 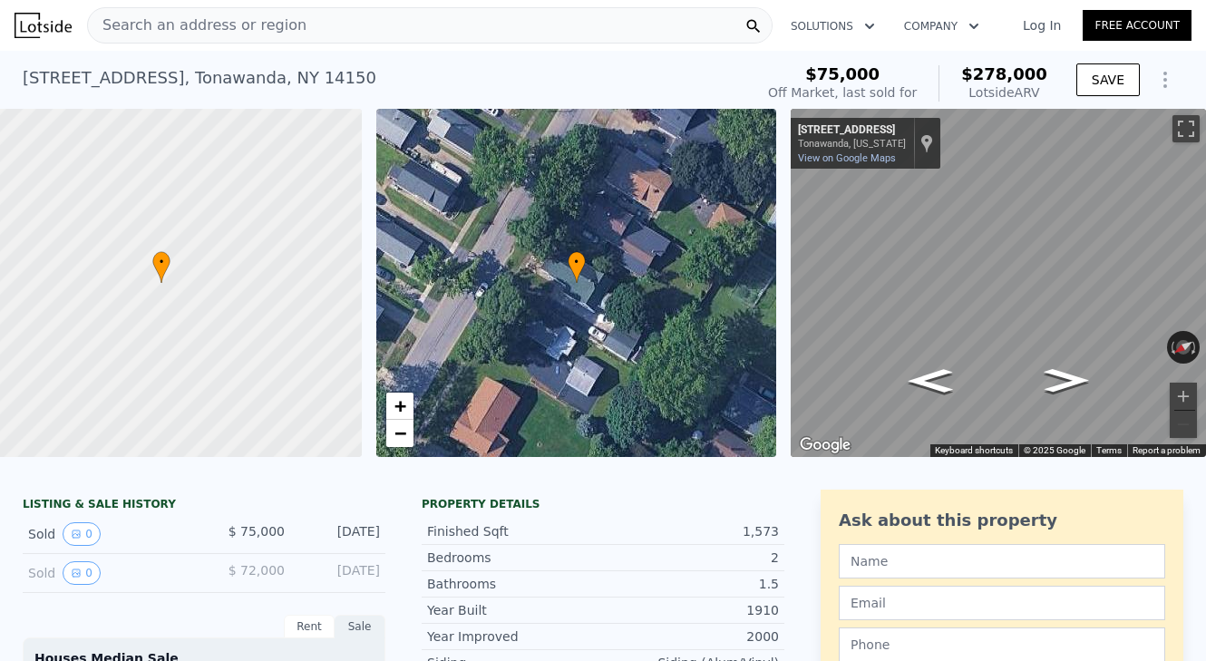 I want to click on button: Solutions, so click(x=832, y=26).